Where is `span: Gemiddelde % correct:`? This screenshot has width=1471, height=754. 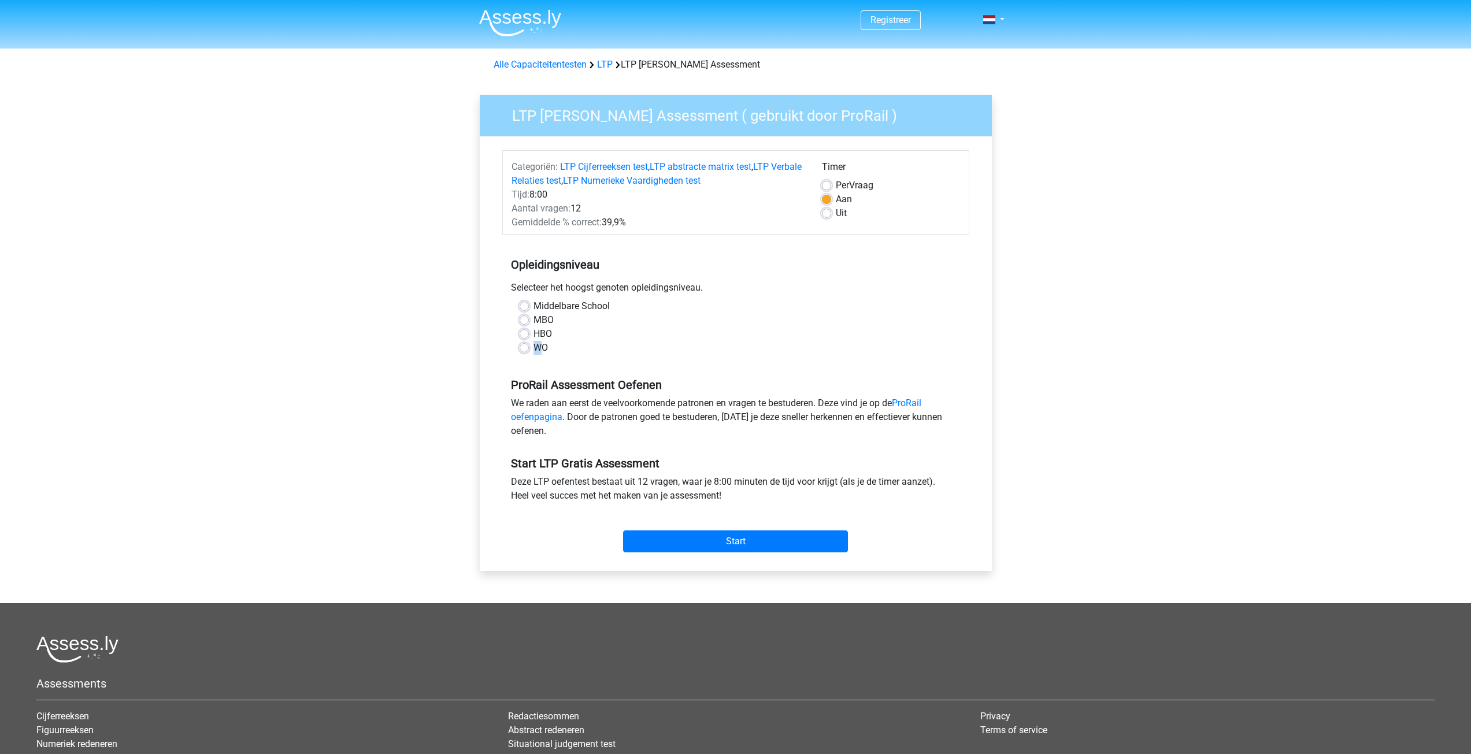
span: Gemiddelde % correct: is located at coordinates (557, 222).